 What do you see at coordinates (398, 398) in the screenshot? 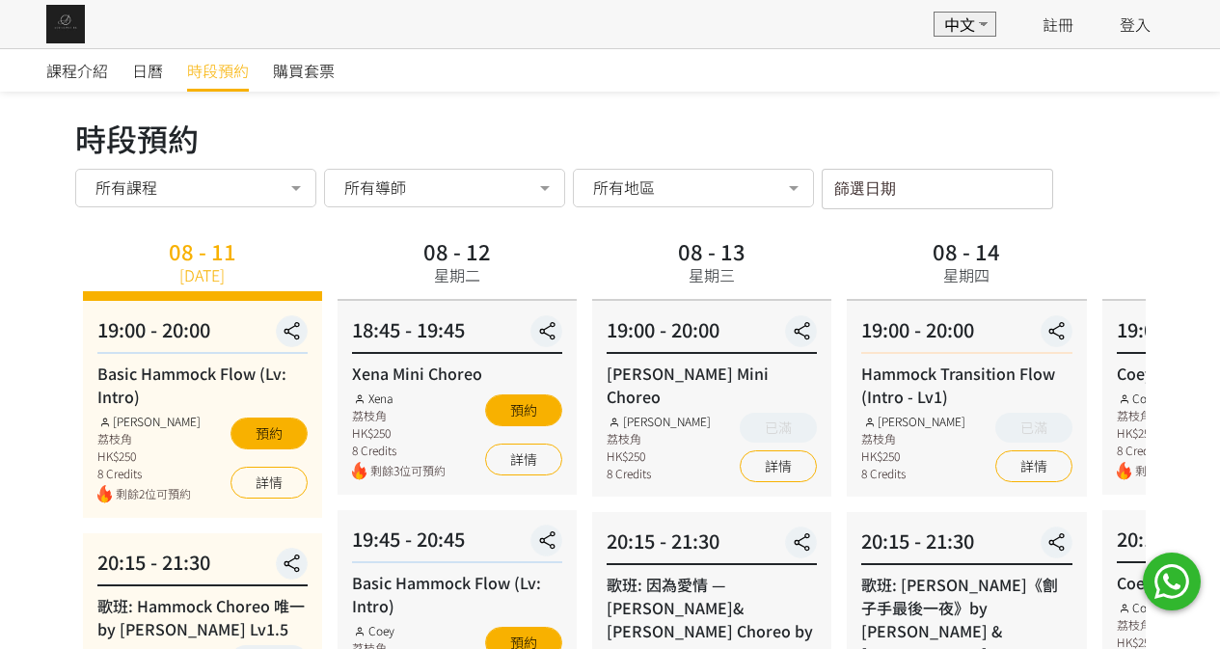
I see `div: Xena` at bounding box center [398, 398].